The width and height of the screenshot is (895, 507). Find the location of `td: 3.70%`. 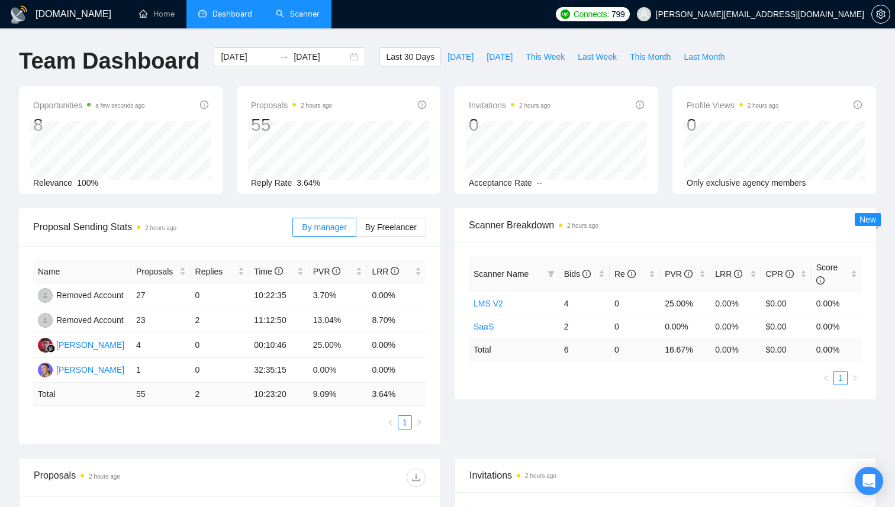

td: 3.70% is located at coordinates (338, 296).